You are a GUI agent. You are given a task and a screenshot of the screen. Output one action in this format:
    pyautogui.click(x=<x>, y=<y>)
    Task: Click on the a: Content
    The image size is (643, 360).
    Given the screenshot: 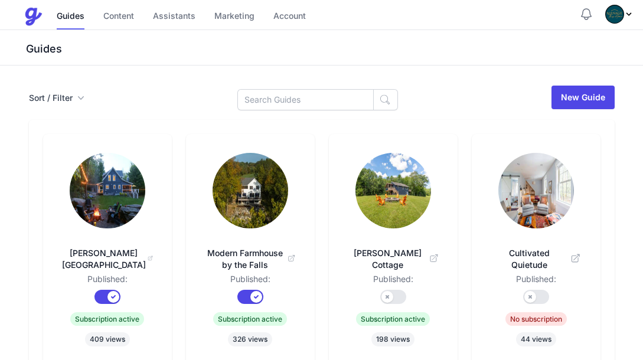 What is the action you would take?
    pyautogui.click(x=119, y=17)
    